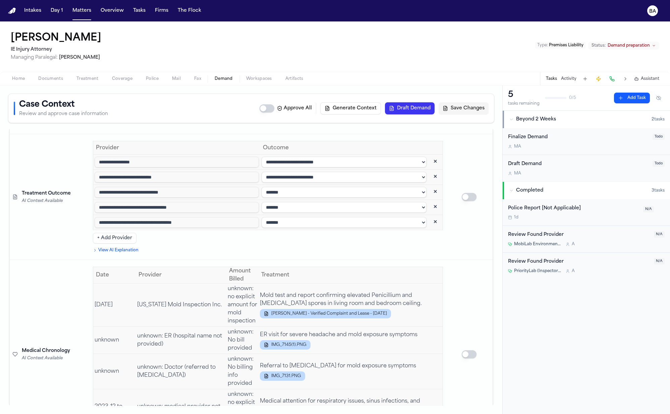  I want to click on div: Finalize Demand, so click(578, 137).